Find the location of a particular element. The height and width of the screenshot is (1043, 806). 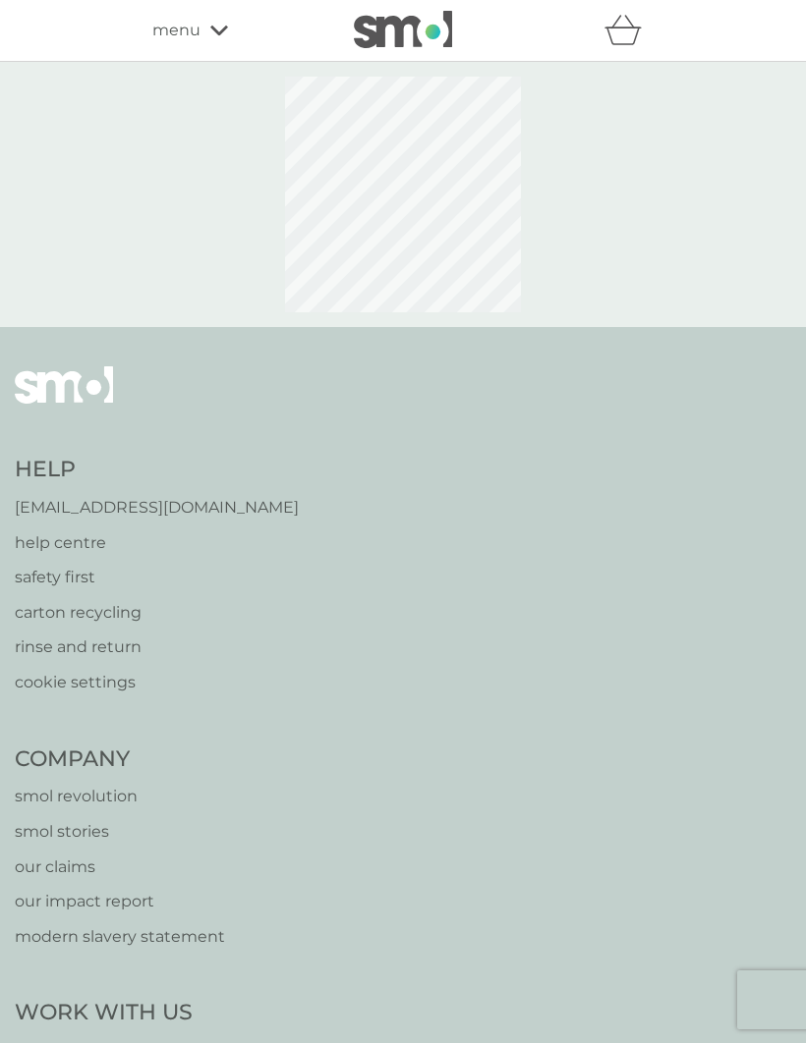

p: help centre is located at coordinates (156, 543).